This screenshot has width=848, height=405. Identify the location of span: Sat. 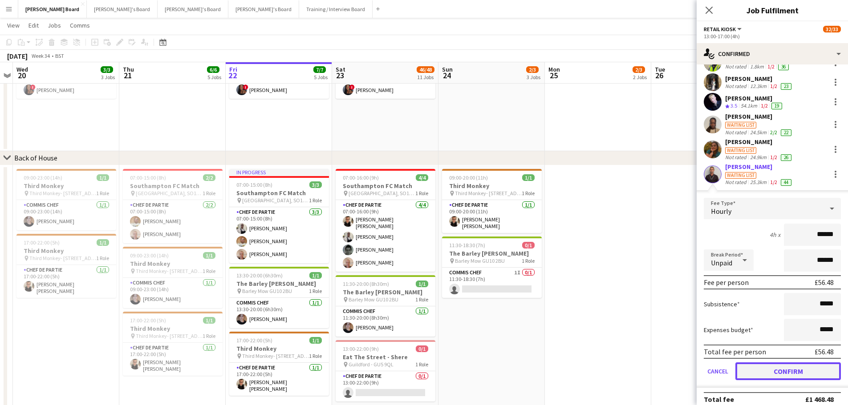
(340, 69).